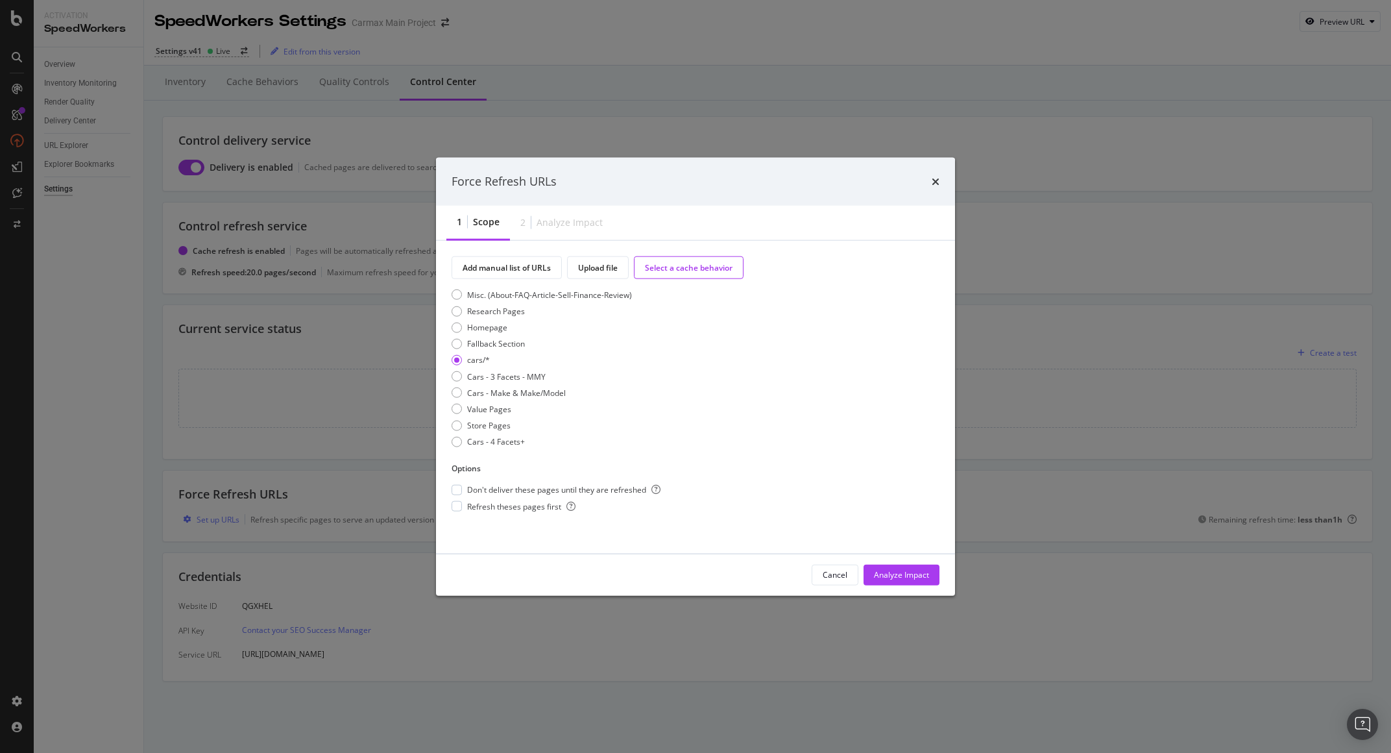  What do you see at coordinates (459, 221) in the screenshot?
I see `div: 1` at bounding box center [459, 221].